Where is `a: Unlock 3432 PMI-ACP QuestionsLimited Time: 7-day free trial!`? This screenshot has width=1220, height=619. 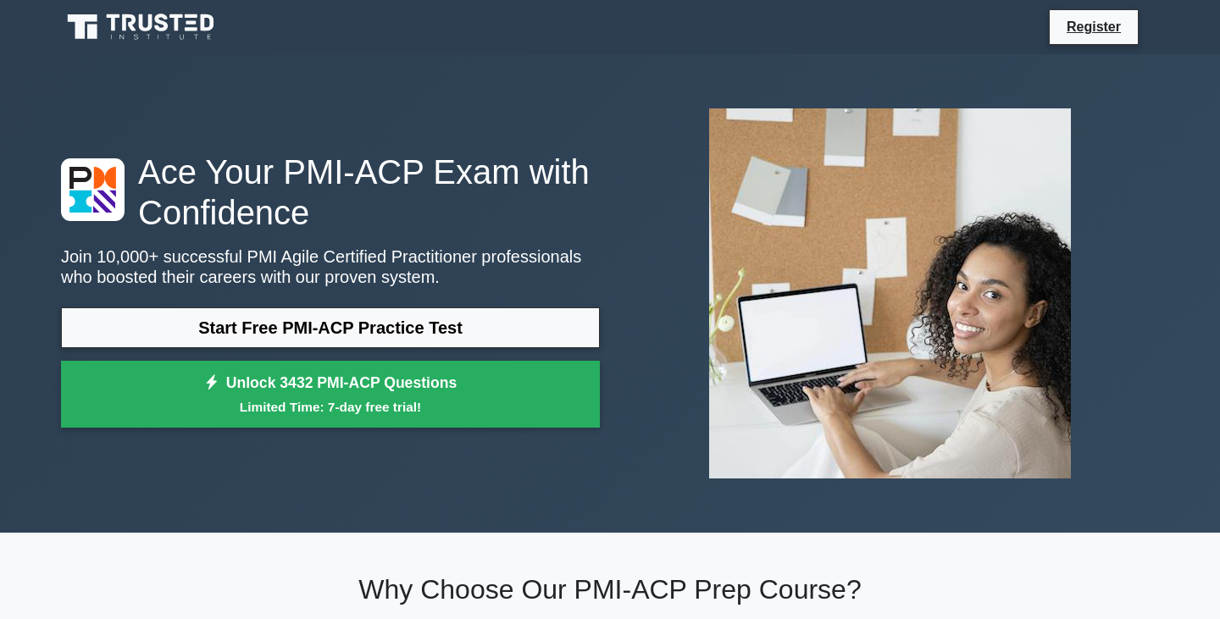
a: Unlock 3432 PMI-ACP QuestionsLimited Time: 7-day free trial! is located at coordinates (330, 395).